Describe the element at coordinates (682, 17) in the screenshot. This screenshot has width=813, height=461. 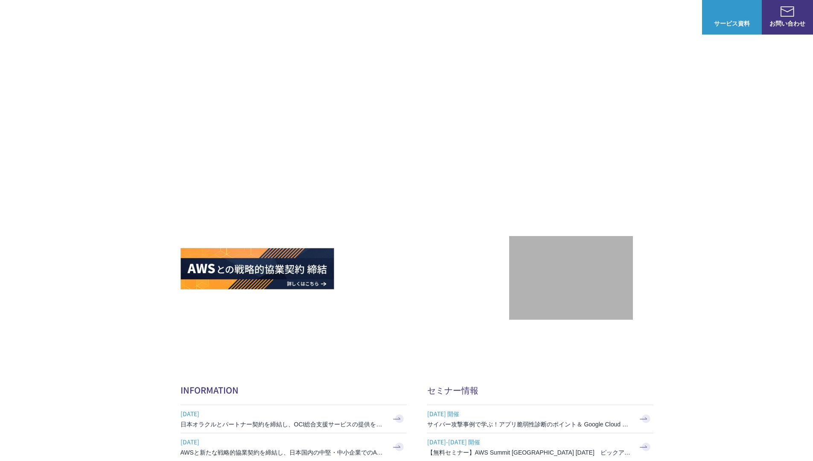
I see `a: ログイン` at that location.